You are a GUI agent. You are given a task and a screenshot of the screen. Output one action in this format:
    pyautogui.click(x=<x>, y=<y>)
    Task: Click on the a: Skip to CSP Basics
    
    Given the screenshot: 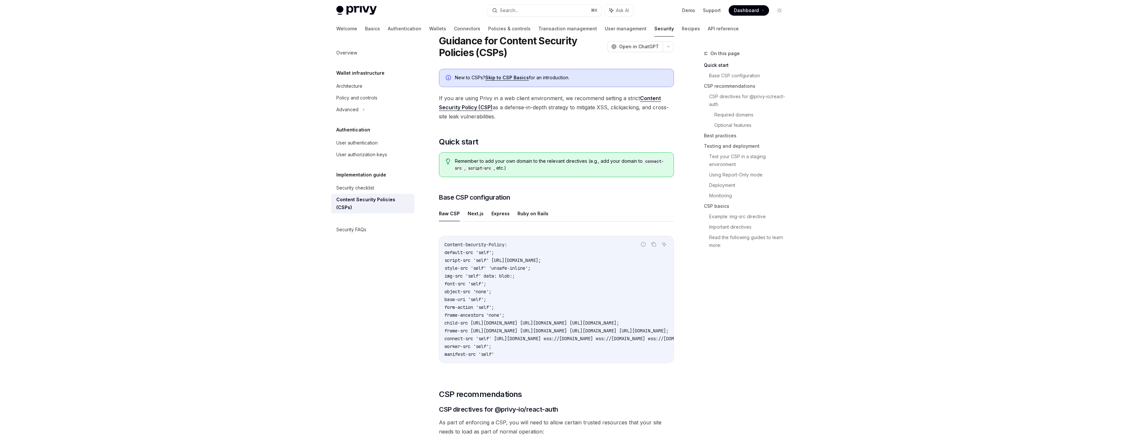 What is the action you would take?
    pyautogui.click(x=507, y=78)
    